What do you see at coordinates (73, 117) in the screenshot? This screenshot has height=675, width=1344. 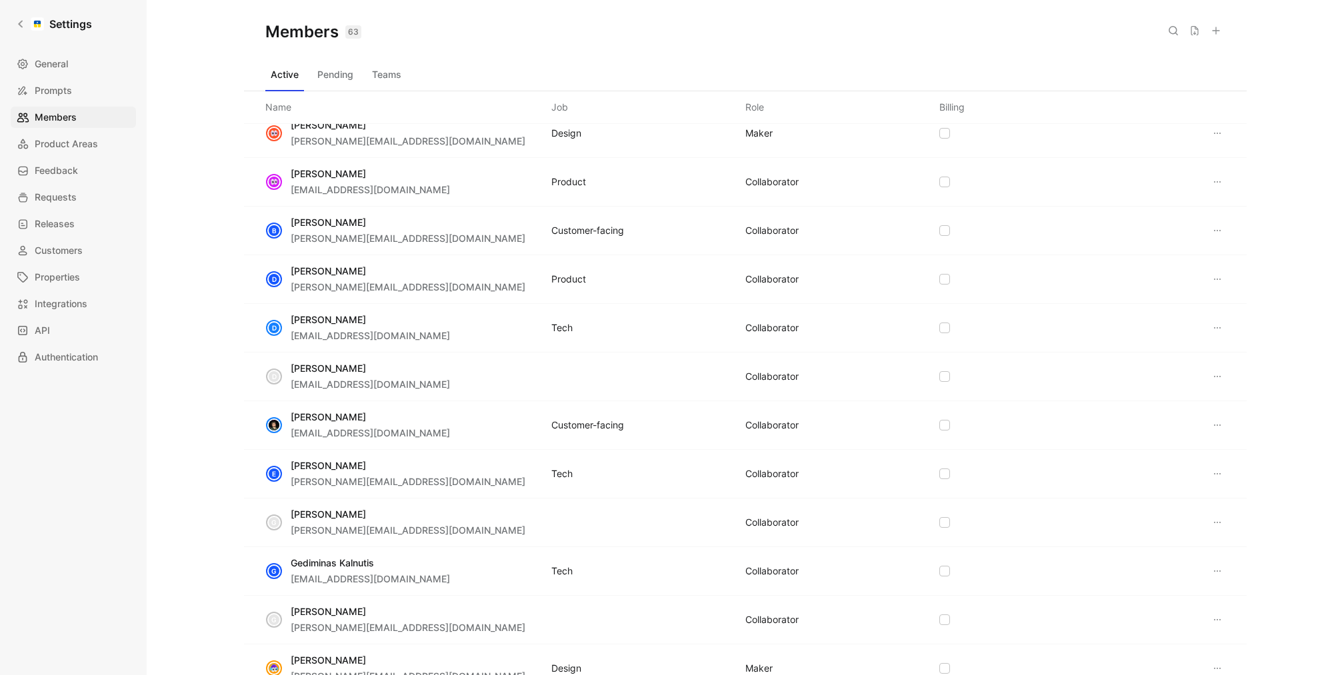 I see `a: Members` at bounding box center [73, 117].